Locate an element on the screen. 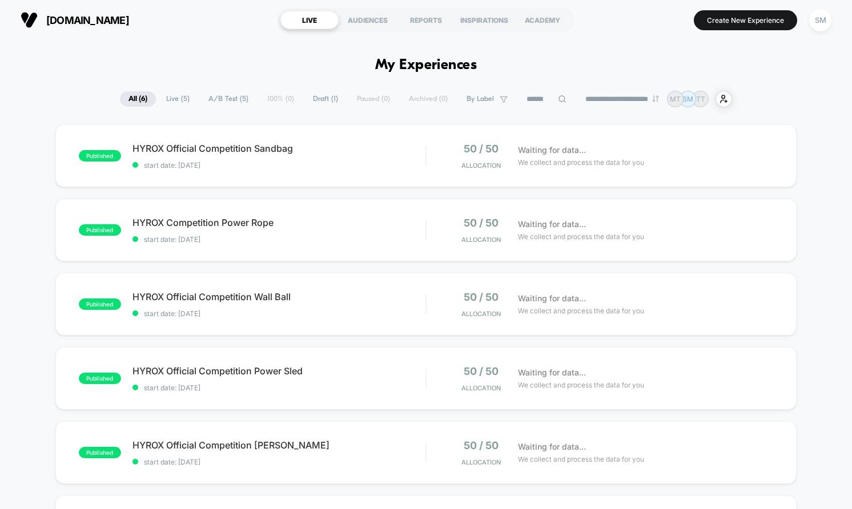  h1: My Experiences is located at coordinates (426, 65).